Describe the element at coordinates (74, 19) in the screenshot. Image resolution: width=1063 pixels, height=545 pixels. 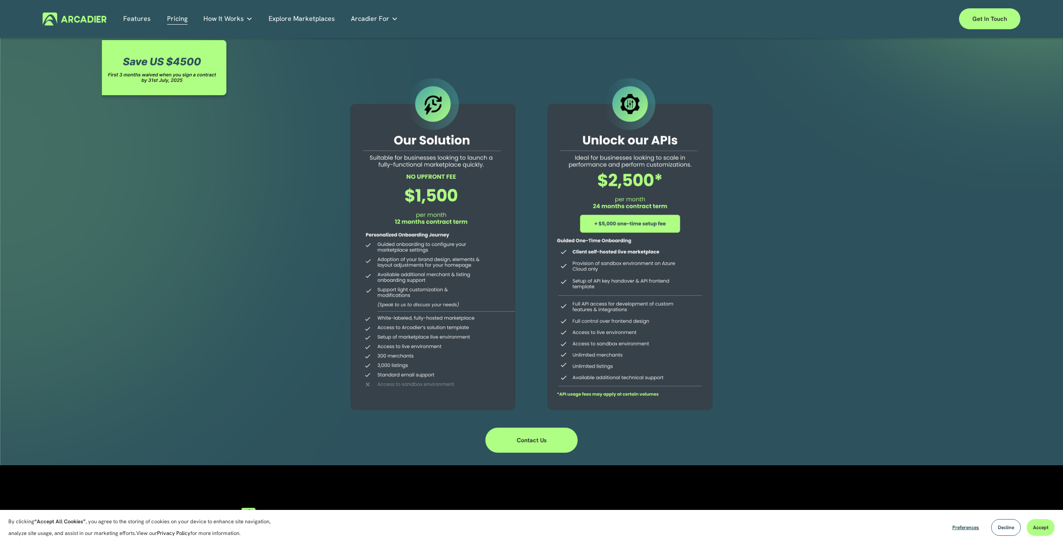
I see `img: Arcadier` at that location.